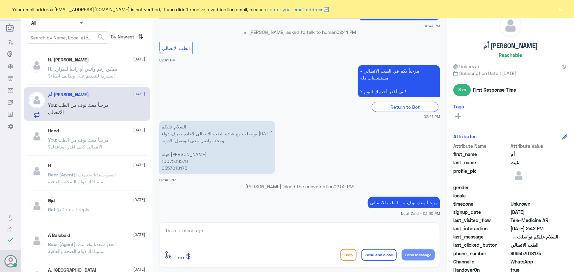 This screenshot has height=272, width=574. I want to click on span: 02:50 PM, so click(344, 186).